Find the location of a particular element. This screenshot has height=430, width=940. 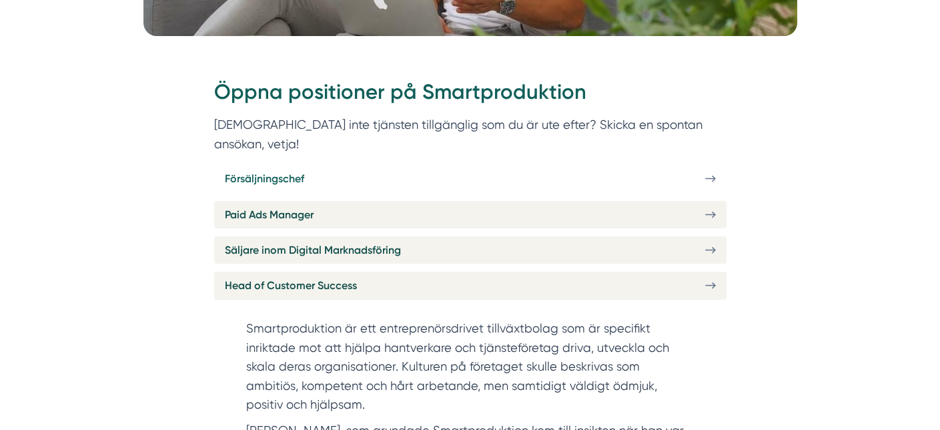

span: Försäljningschef is located at coordinates (264, 178).